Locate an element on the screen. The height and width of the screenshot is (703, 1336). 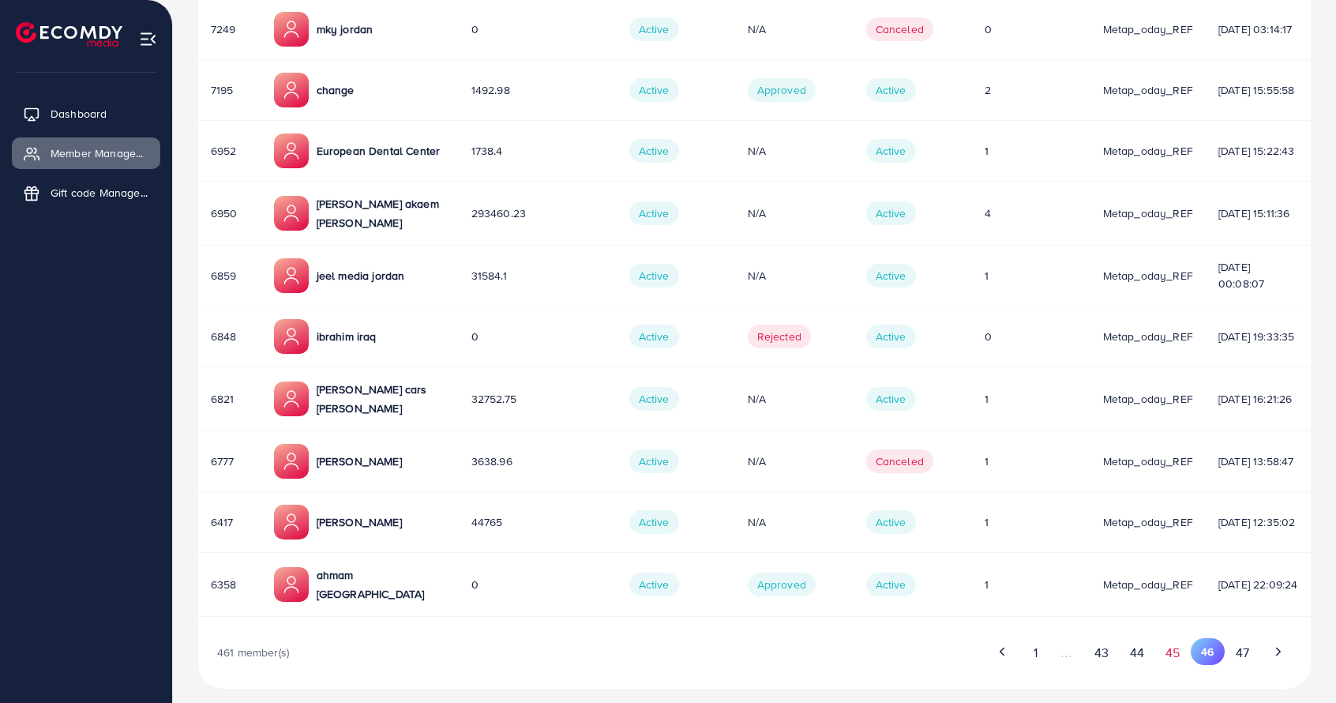
button: Go to previous page is located at coordinates (1003, 651).